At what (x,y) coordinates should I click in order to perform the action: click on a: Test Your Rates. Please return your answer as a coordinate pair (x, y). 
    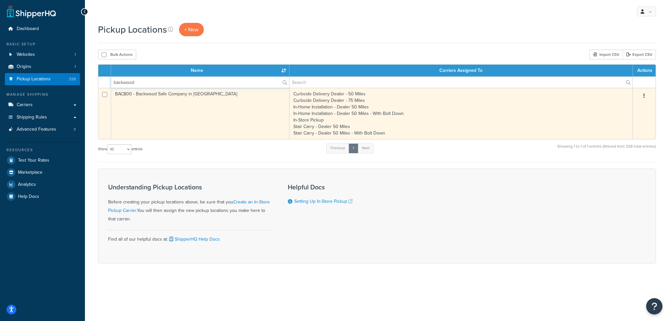
    Looking at the image, I should click on (42, 160).